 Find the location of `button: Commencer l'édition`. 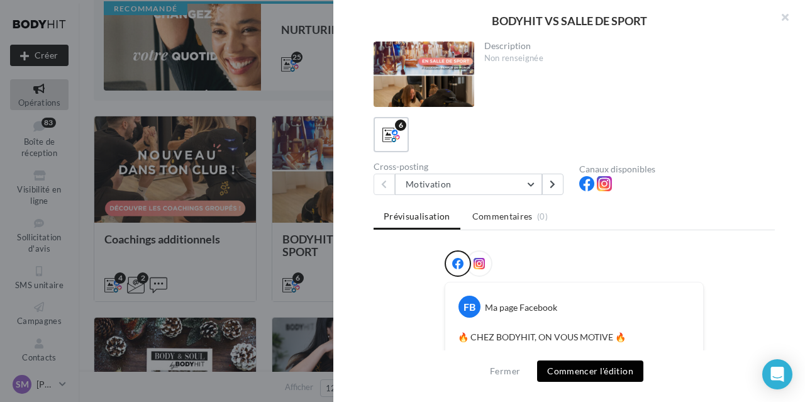

button: Commencer l'édition is located at coordinates (590, 371).